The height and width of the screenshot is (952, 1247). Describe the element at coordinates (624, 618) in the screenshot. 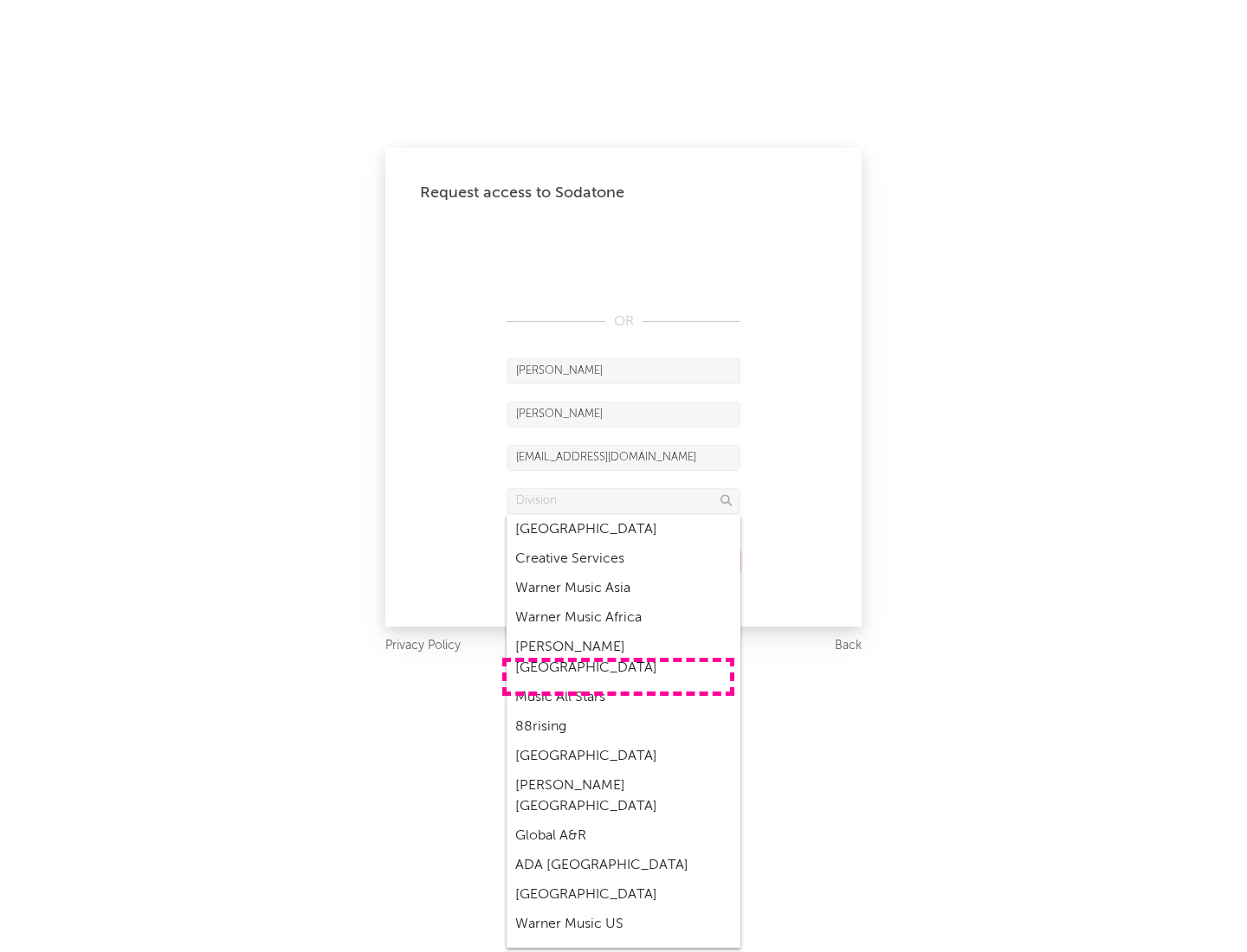

I see `div: Warner Music Africa` at that location.